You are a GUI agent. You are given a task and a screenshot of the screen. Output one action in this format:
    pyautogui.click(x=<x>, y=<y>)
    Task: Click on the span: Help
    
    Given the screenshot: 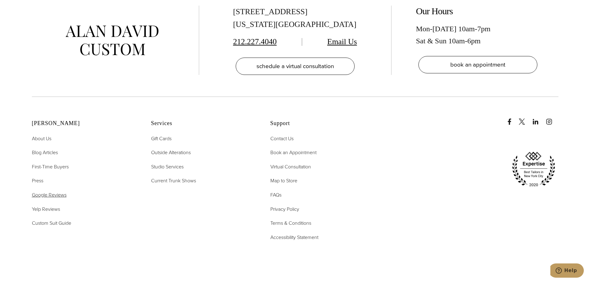 What is the action you would take?
    pyautogui.click(x=20, y=7)
    